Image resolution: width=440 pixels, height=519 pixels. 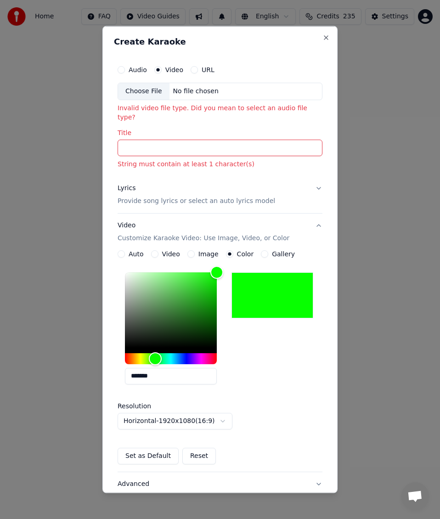 I want to click on div: Choose File, so click(x=144, y=91).